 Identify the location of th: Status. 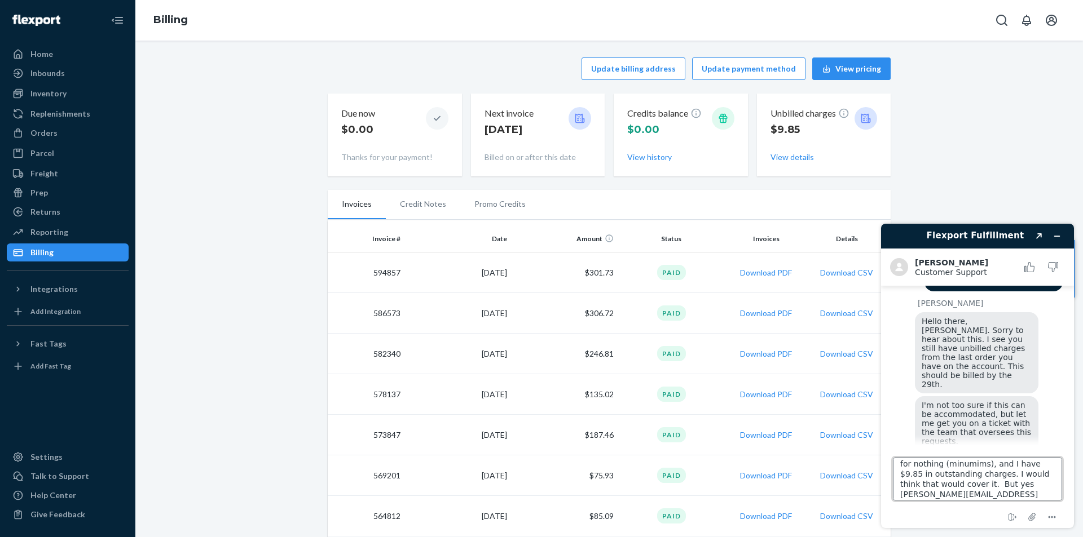
(671, 239).